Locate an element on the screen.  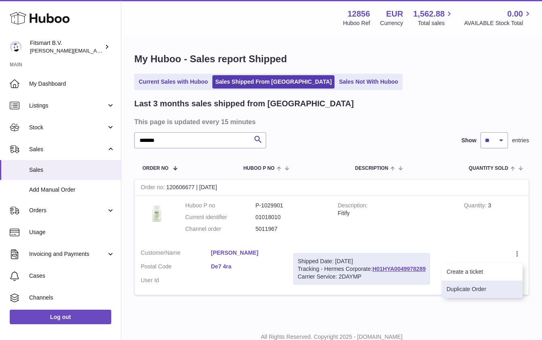
span: AVAILABLE Stock Total is located at coordinates (498, 23).